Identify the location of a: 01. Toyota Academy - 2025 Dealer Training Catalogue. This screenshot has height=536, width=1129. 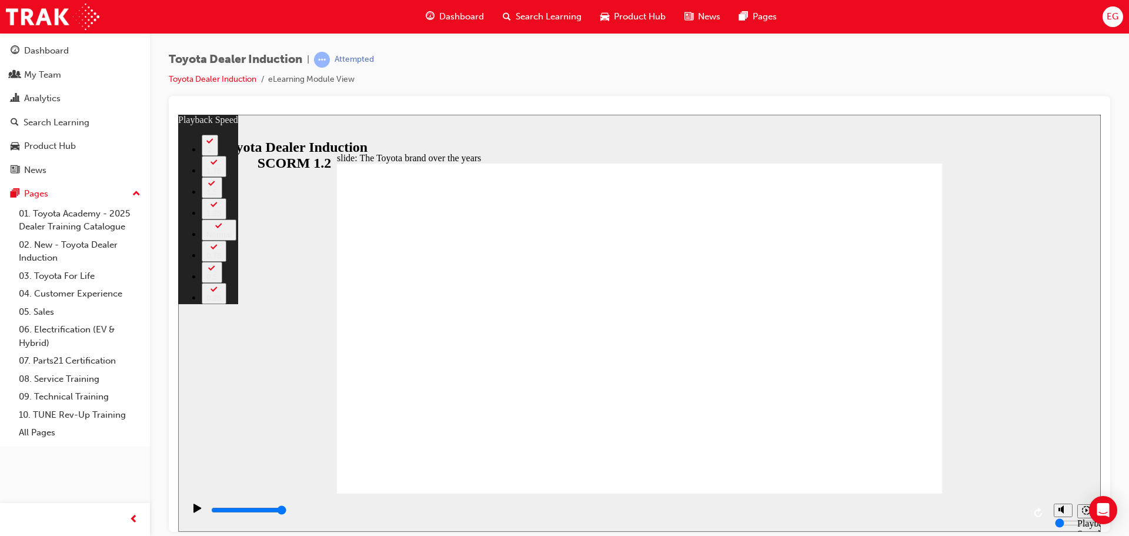
(79, 220).